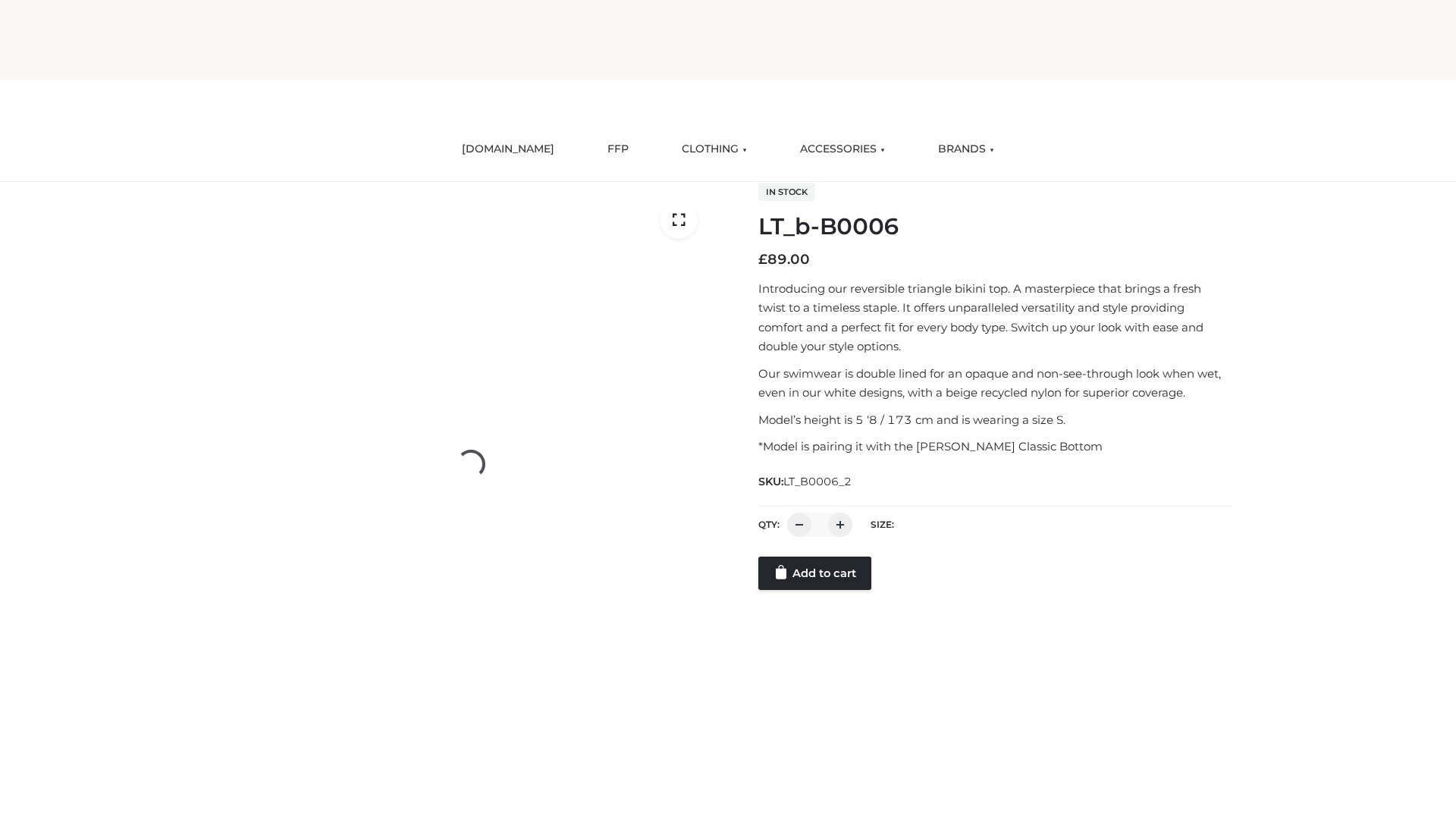 The height and width of the screenshot is (819, 1456). What do you see at coordinates (805, 481) in the screenshot?
I see `span: SKU:` at bounding box center [805, 481].